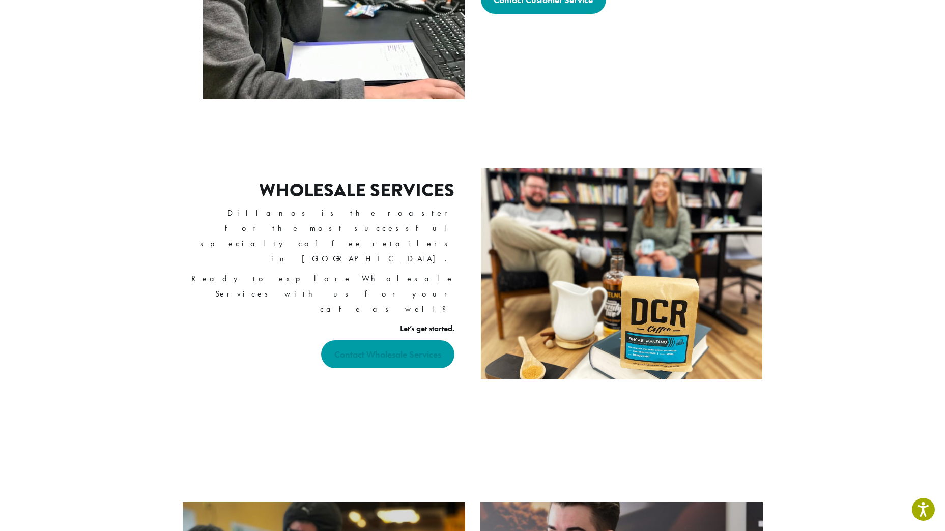  What do you see at coordinates (388, 354) in the screenshot?
I see `a: Contact Wholesale Services` at bounding box center [388, 354].